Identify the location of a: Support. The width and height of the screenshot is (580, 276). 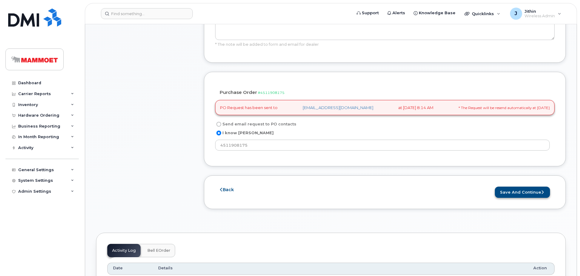
(368, 13).